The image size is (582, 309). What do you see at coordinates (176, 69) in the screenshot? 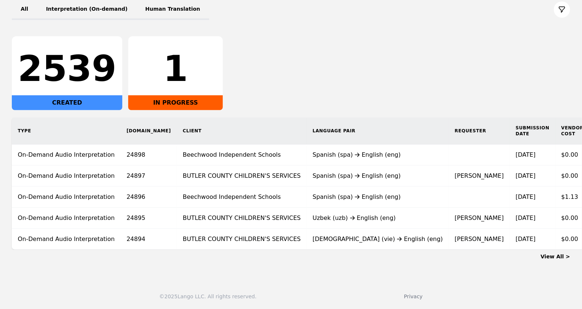
I see `div: 1` at bounding box center [176, 69].